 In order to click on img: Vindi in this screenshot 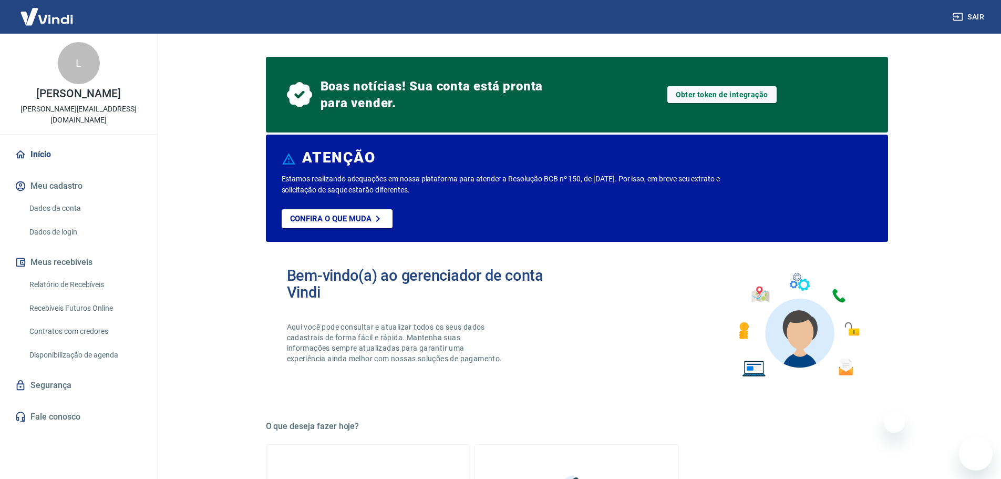, I will do `click(47, 16)`.